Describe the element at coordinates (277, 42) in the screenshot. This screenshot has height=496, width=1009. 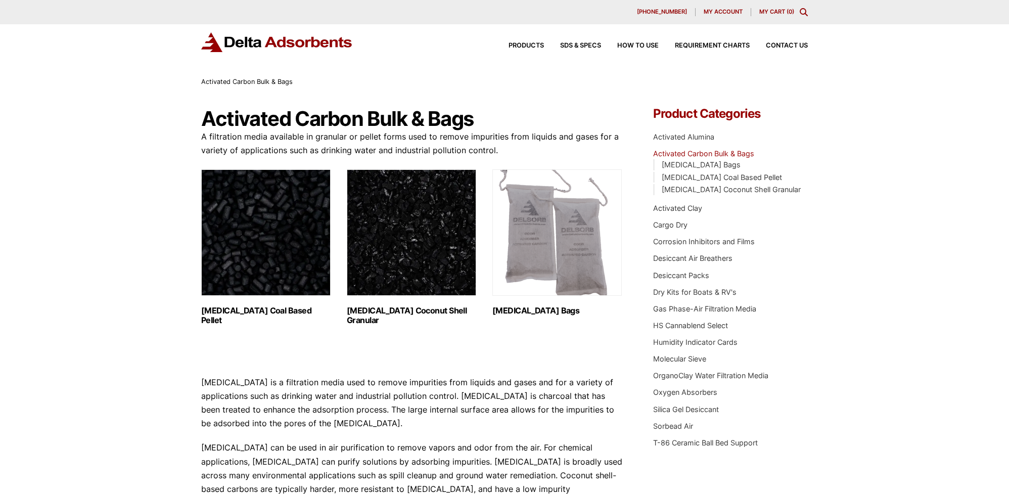
I see `a: Delta Adsorbents` at that location.